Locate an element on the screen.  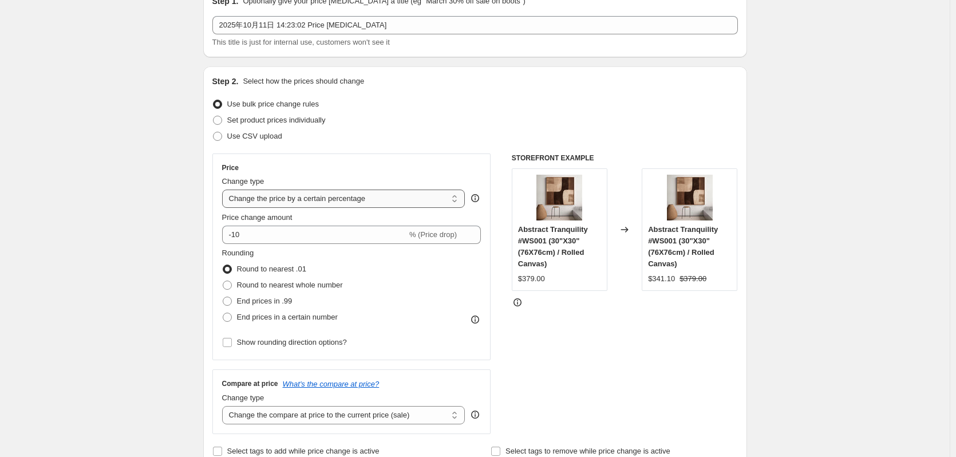
span: This title is just for internal use, customers won't see it is located at coordinates (301, 42).